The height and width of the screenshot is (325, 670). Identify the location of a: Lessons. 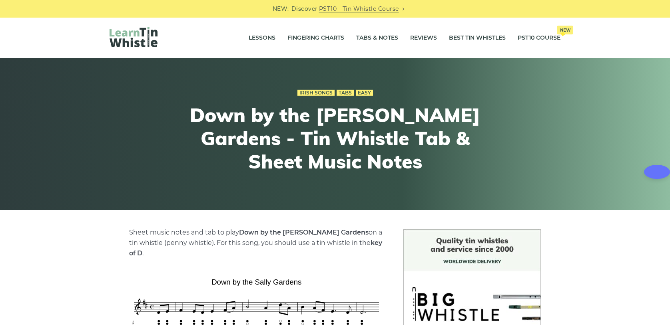
(262, 38).